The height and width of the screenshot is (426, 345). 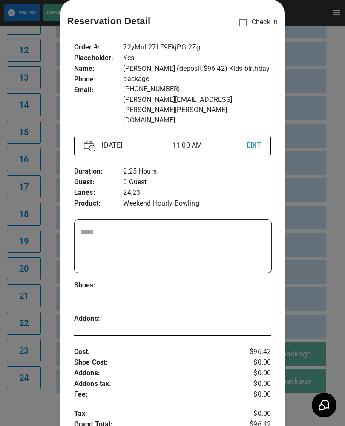 What do you see at coordinates (156, 362) in the screenshot?
I see `p: Shoe Cost :` at bounding box center [156, 362].